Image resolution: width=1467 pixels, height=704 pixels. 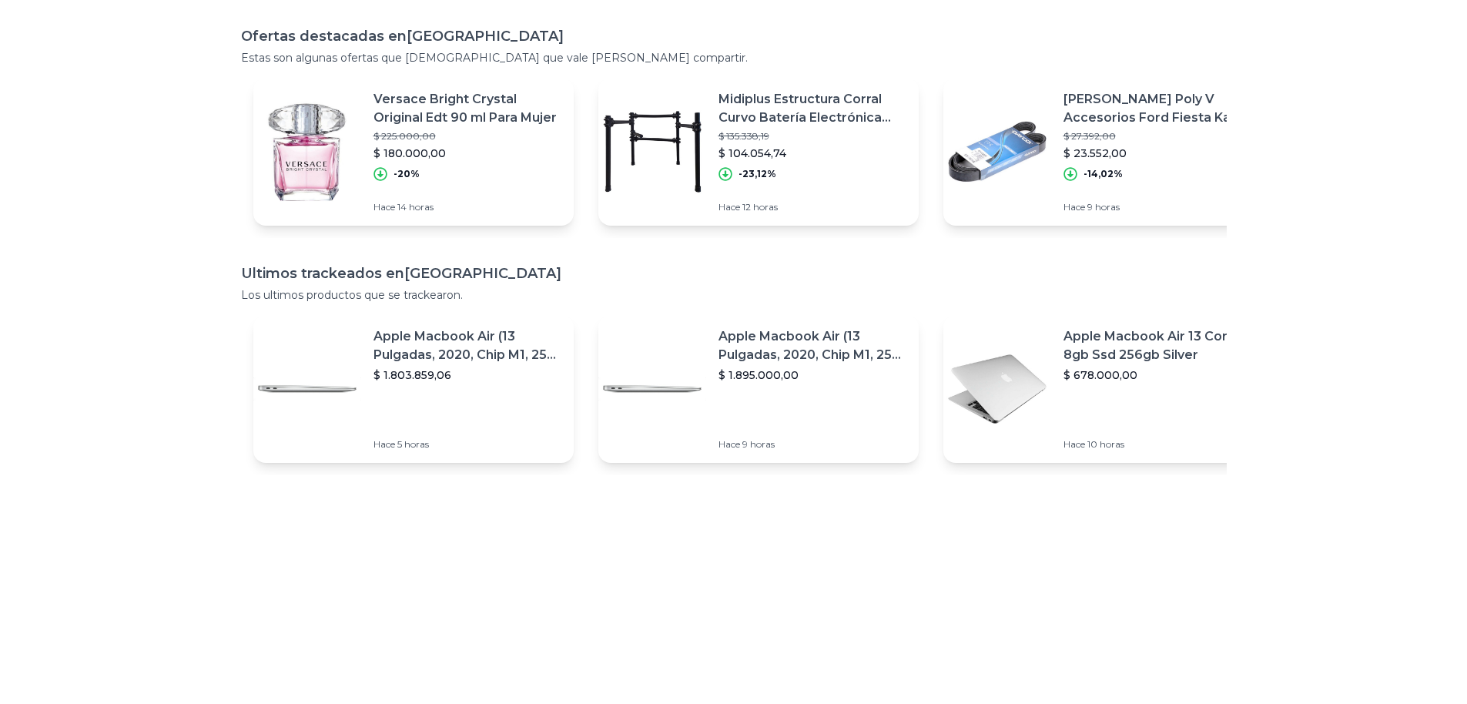 I want to click on p: Hace 14 horas, so click(x=467, y=207).